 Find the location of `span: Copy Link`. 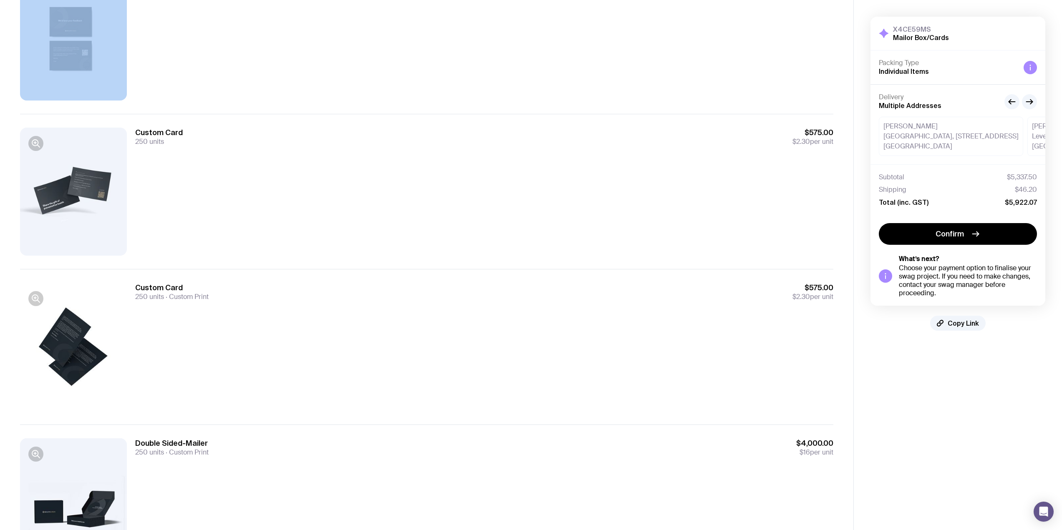

span: Copy Link is located at coordinates (963, 323).